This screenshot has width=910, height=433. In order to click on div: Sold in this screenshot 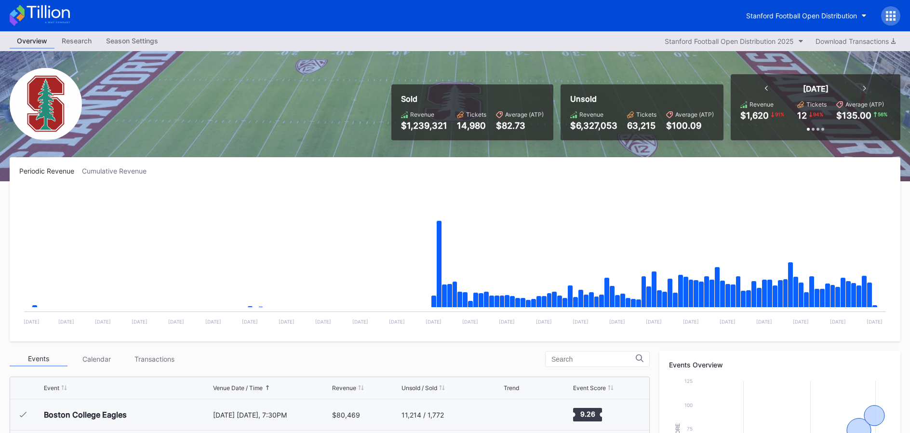, I will do `click(472, 99)`.